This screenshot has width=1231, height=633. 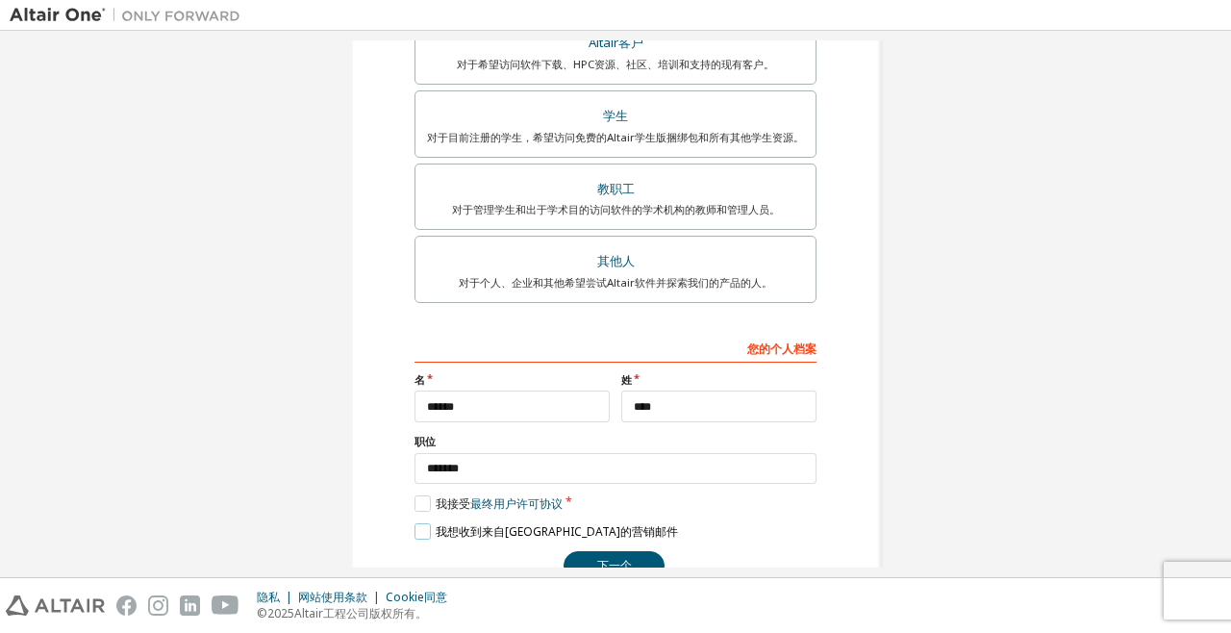 What do you see at coordinates (616, 262) in the screenshot?
I see `div: 其他人` at bounding box center [616, 262].